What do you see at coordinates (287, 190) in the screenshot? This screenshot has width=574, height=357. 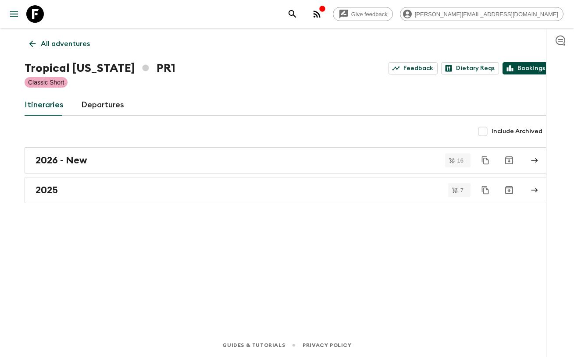 I see `a: 2025` at bounding box center [287, 190].